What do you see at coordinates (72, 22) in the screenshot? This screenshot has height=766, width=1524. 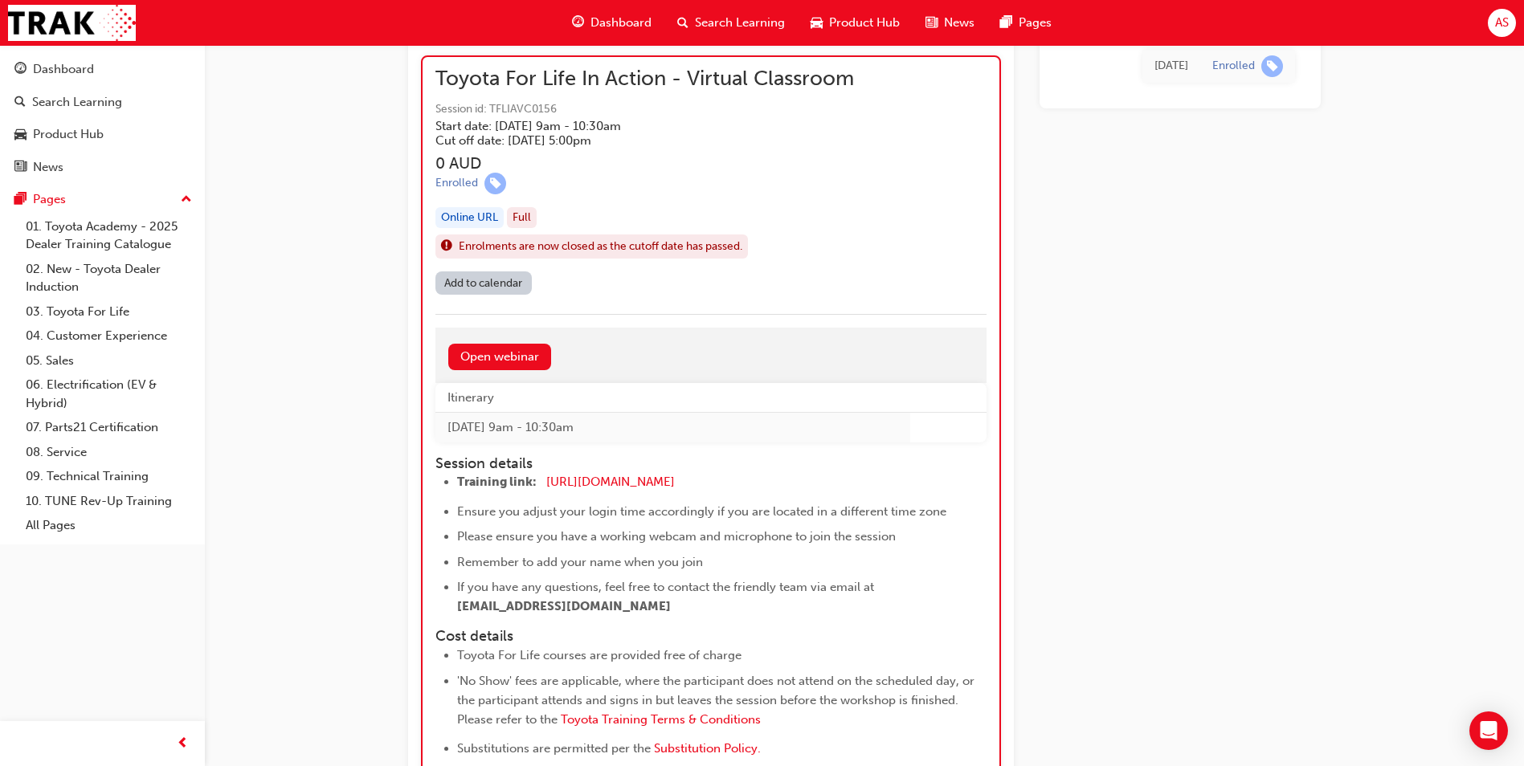 I see `a: Trak` at bounding box center [72, 22].